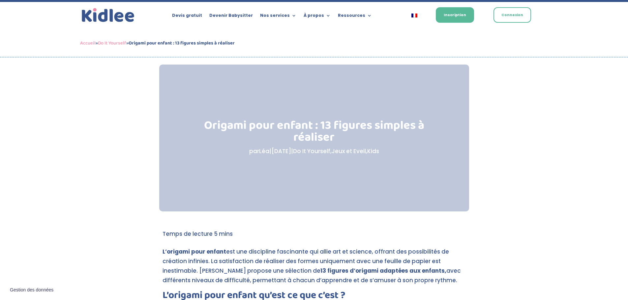 This screenshot has height=300, width=628. Describe the element at coordinates (373, 151) in the screenshot. I see `a: Kids` at that location.